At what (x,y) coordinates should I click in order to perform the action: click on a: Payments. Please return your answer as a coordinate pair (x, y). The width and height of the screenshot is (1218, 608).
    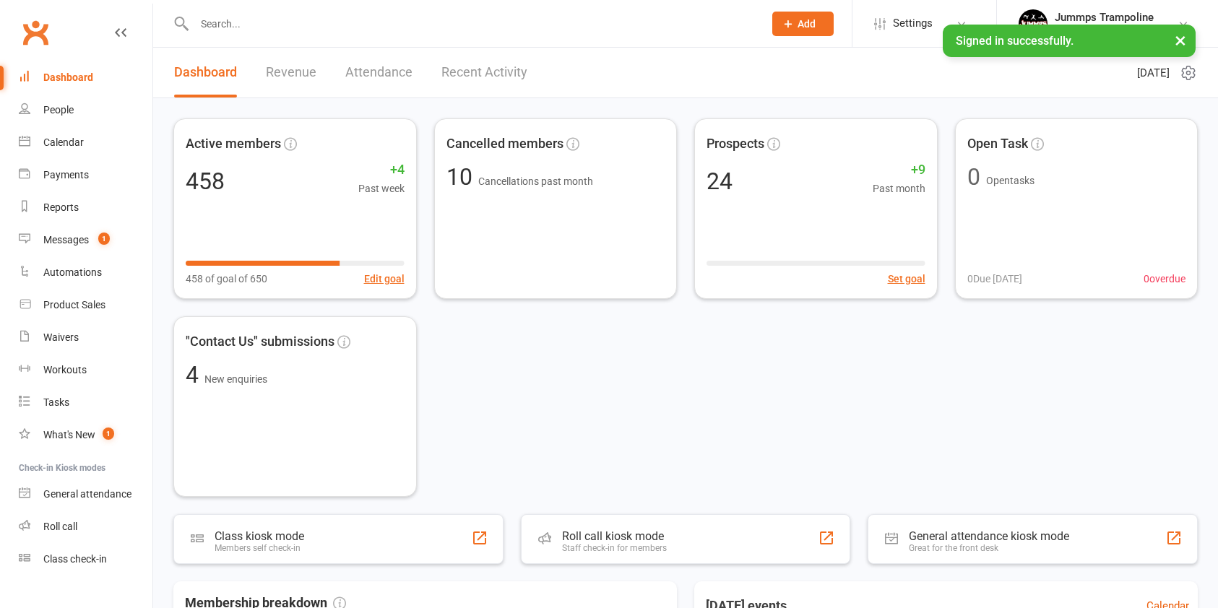
    Looking at the image, I should click on (85, 175).